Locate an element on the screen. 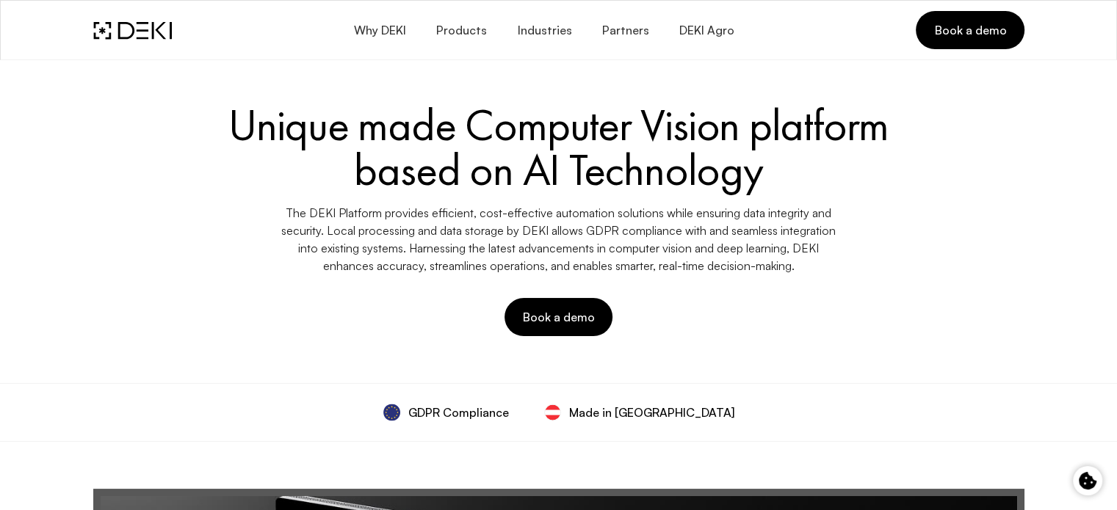 Image resolution: width=1117 pixels, height=510 pixels. img: GDPR_Compliance.Dbdrw_P_.svg is located at coordinates (392, 413).